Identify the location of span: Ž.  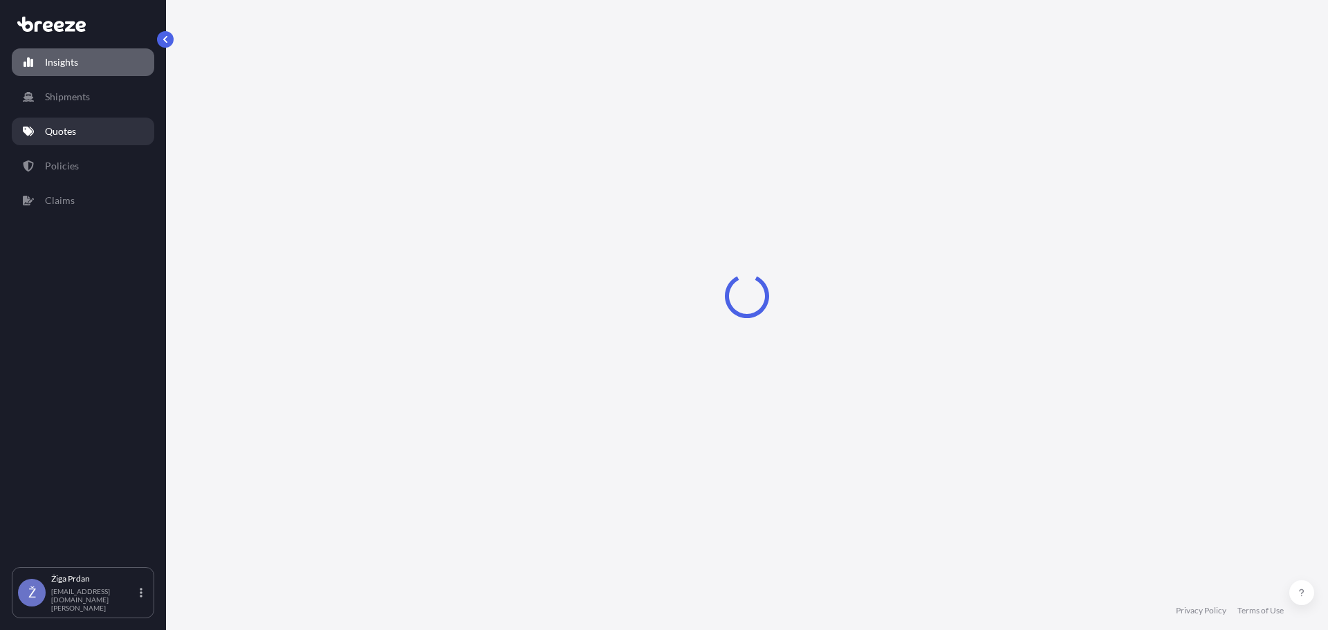
(32, 593).